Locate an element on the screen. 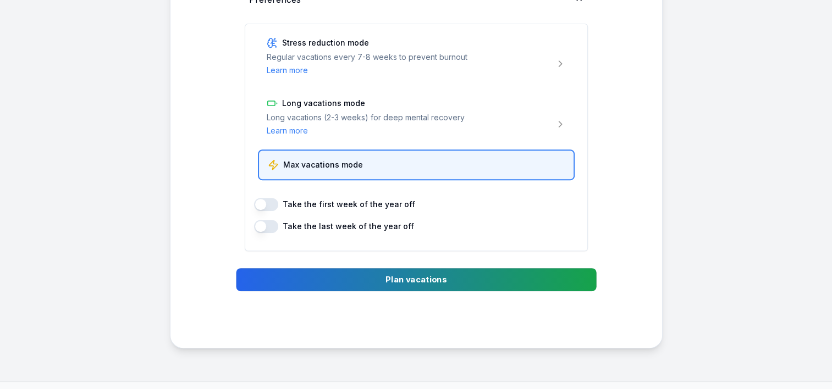 The height and width of the screenshot is (389, 832). label: Take the first week of the year off is located at coordinates (349, 205).